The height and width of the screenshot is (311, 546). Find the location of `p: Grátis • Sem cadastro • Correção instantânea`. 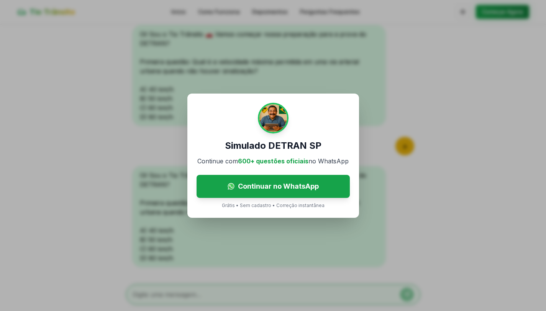

p: Grátis • Sem cadastro • Correção instantânea is located at coordinates (273, 206).